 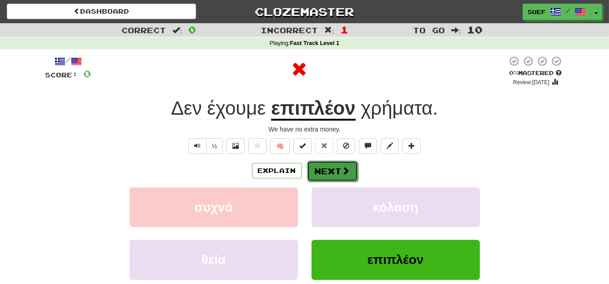 What do you see at coordinates (324, 146) in the screenshot?
I see `button: Reset to 0% Mastered (alt+r)` at bounding box center [324, 146].